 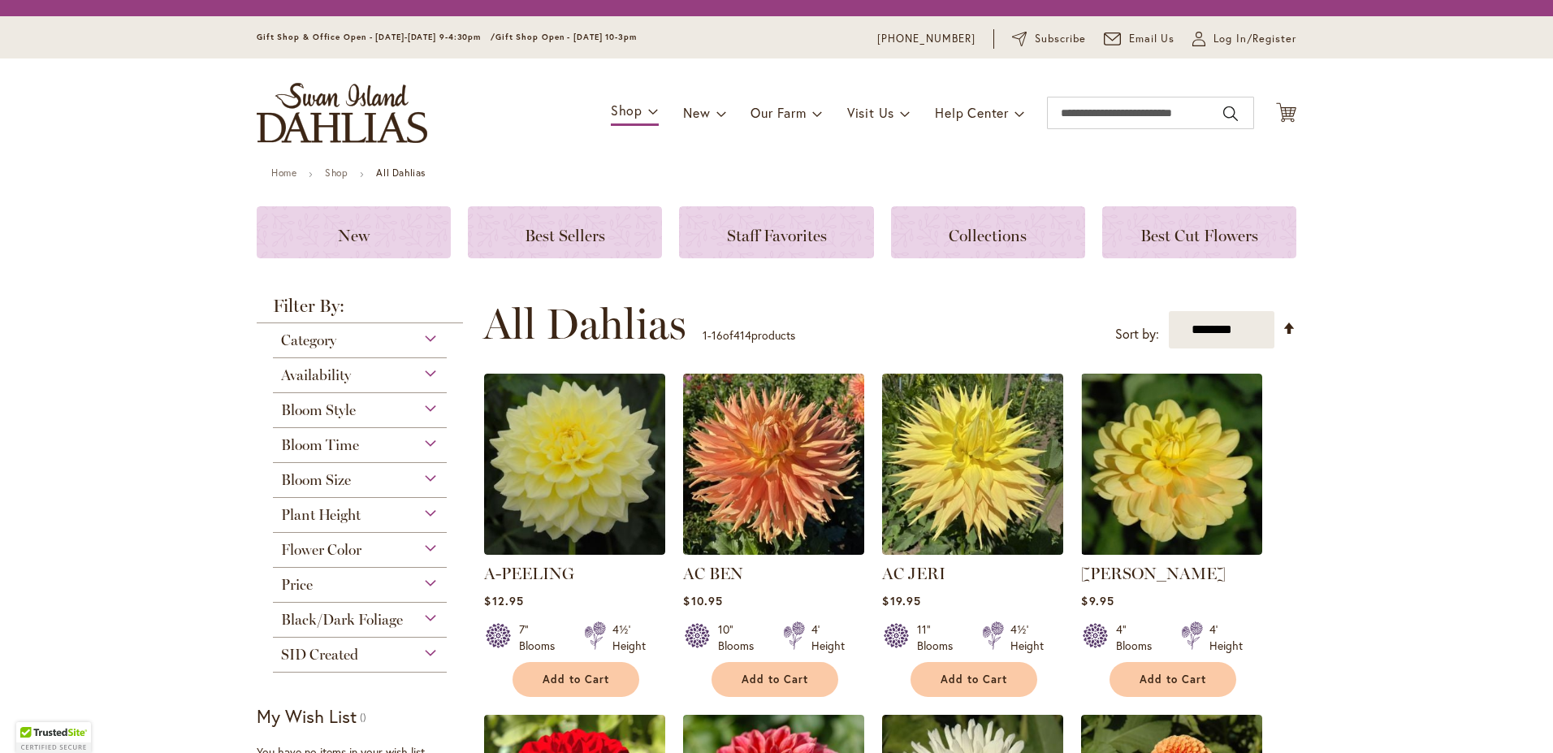 What do you see at coordinates (401, 172) in the screenshot?
I see `strong: All Dahlias` at bounding box center [401, 172].